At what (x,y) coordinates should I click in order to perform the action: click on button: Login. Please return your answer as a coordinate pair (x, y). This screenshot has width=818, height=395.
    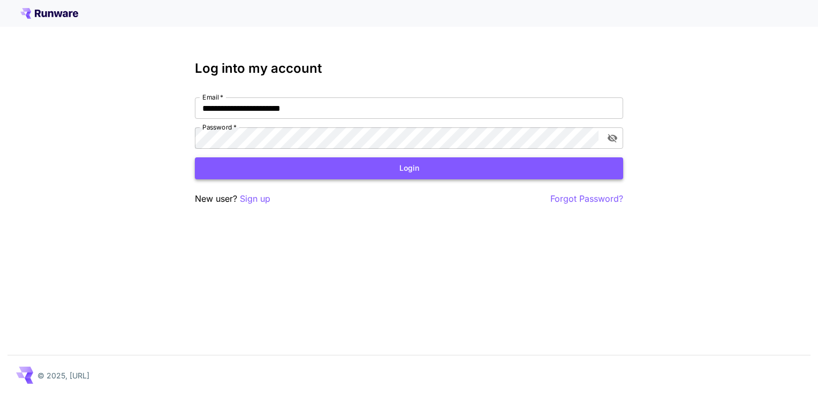
    Looking at the image, I should click on (409, 168).